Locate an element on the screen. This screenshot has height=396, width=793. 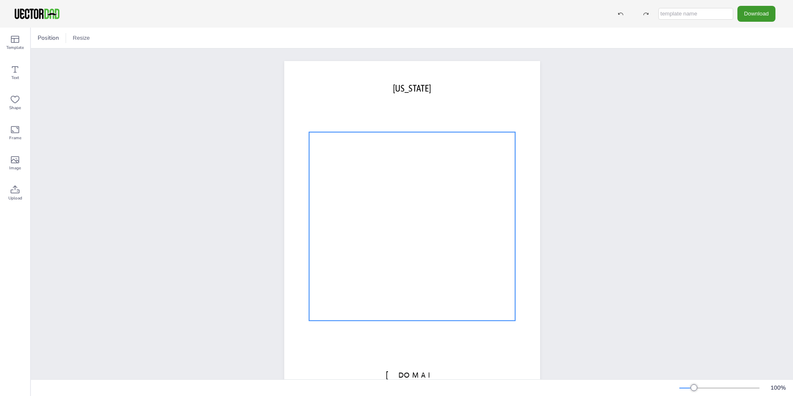
div: 100 % is located at coordinates (777, 387).